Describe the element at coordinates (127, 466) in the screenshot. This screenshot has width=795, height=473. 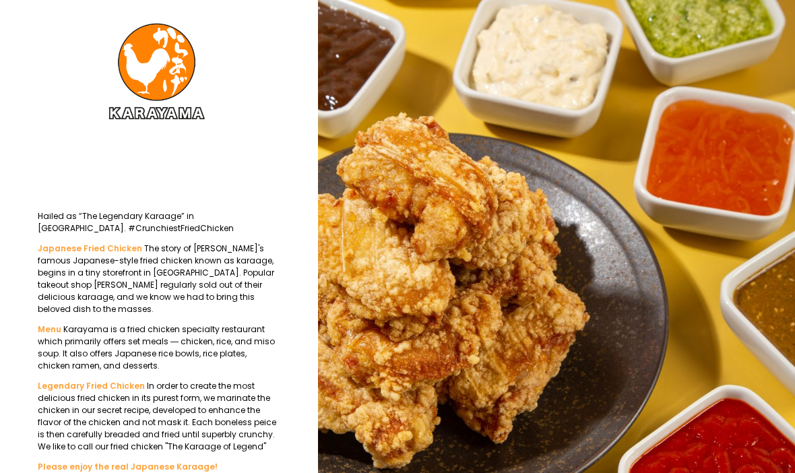
I see `b: Please enjoy the real Japanese Karaage!` at that location.